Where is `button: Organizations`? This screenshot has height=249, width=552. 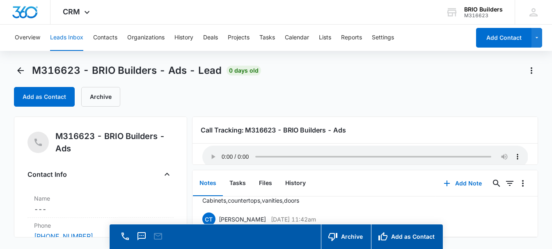
button: Organizations is located at coordinates (146, 38).